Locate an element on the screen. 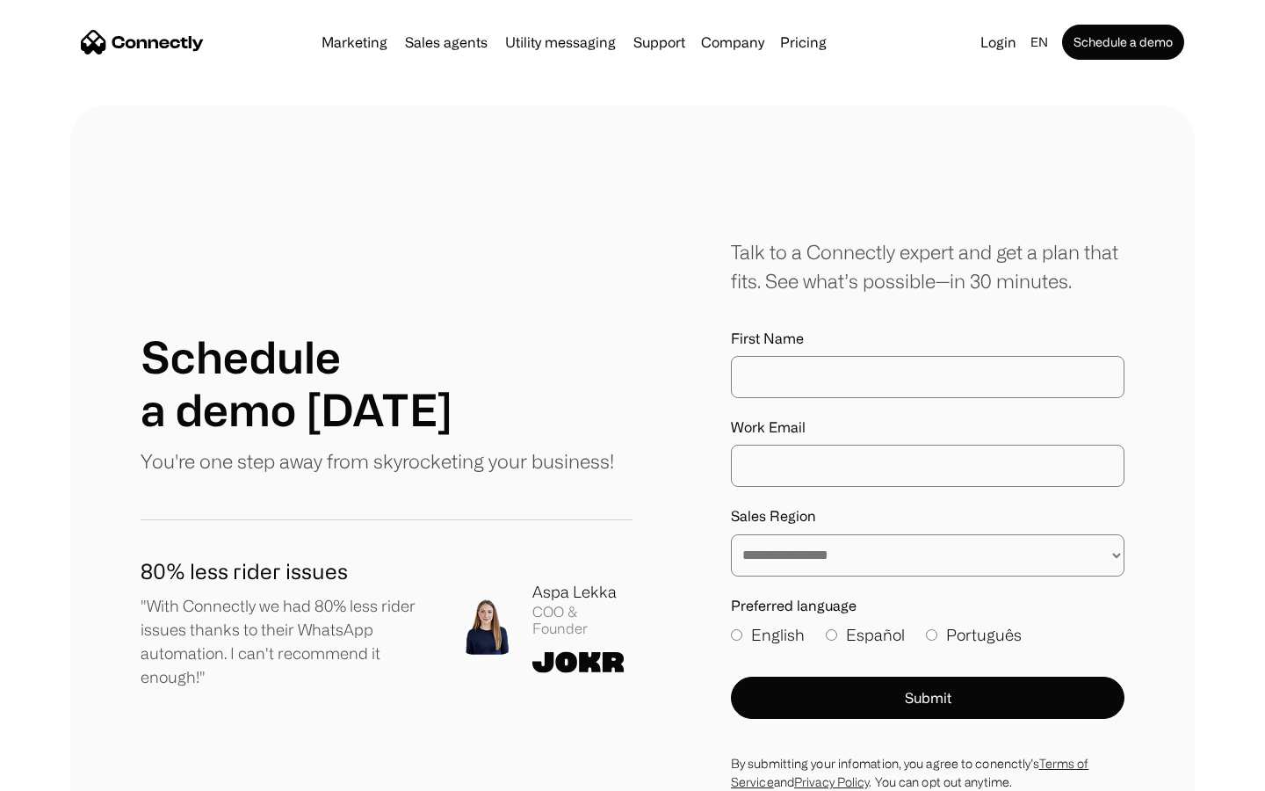 The width and height of the screenshot is (1265, 791). a: Schedule a demo is located at coordinates (1123, 42).